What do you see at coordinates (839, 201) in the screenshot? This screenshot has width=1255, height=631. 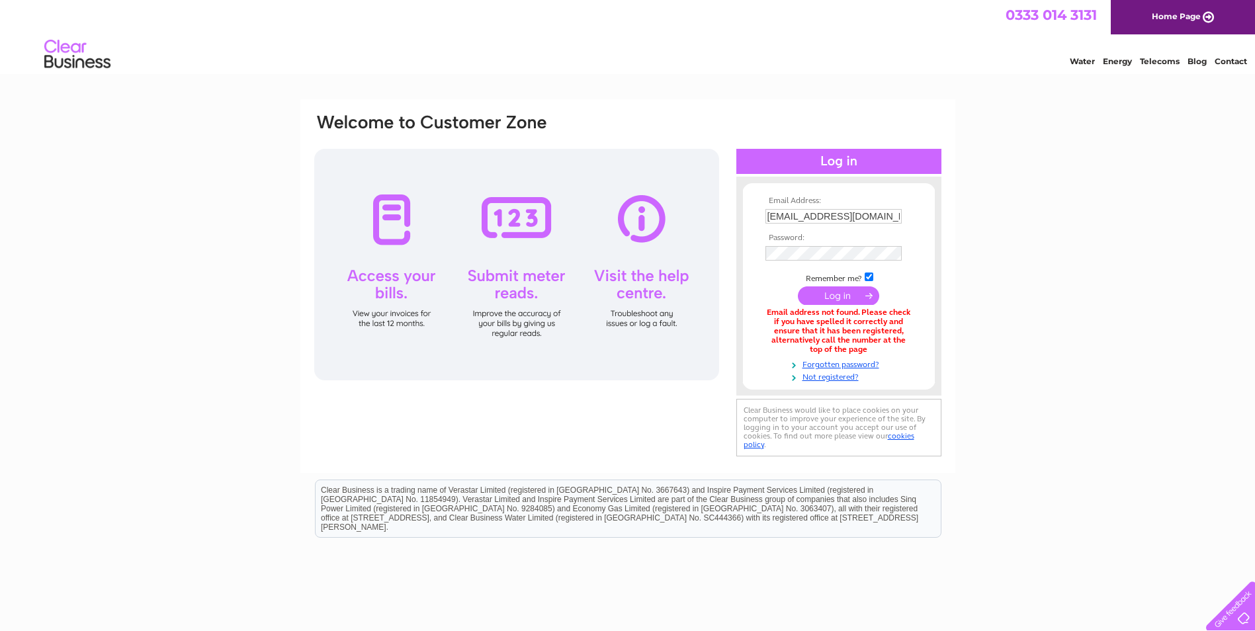 I see `th: Email Address:` at bounding box center [839, 201].